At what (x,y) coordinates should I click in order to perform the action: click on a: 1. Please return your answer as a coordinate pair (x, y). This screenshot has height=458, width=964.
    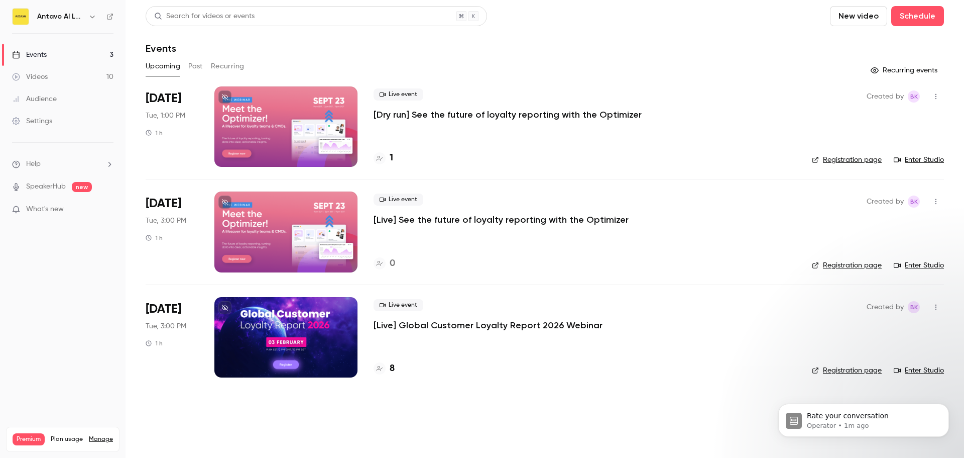
    Looking at the image, I should click on (383, 158).